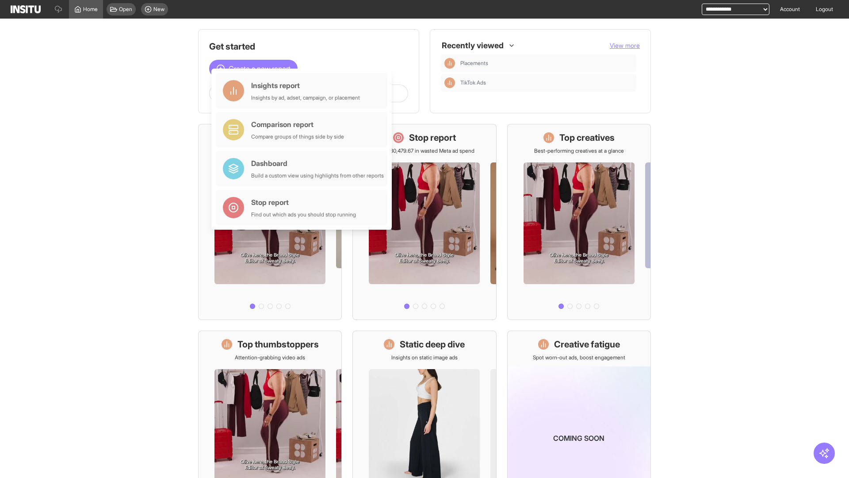  I want to click on div: Stop report, so click(303, 202).